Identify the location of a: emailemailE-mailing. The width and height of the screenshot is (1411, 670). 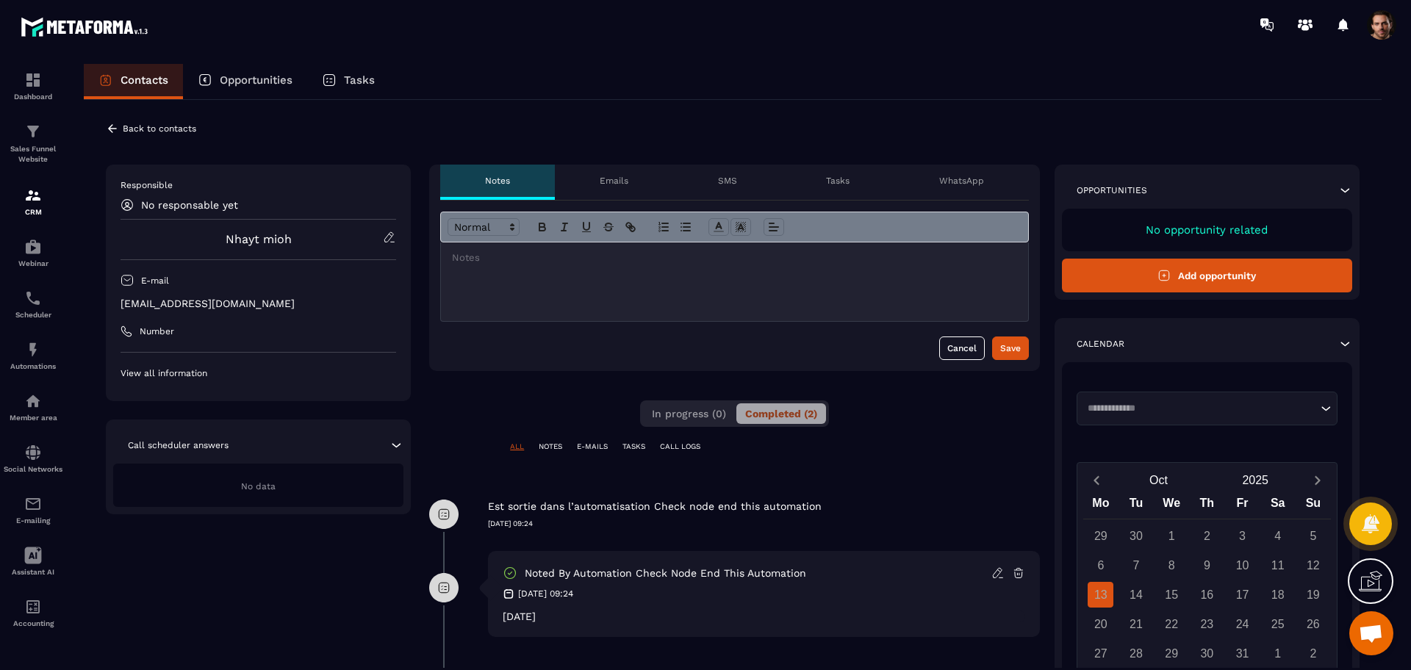
(33, 510).